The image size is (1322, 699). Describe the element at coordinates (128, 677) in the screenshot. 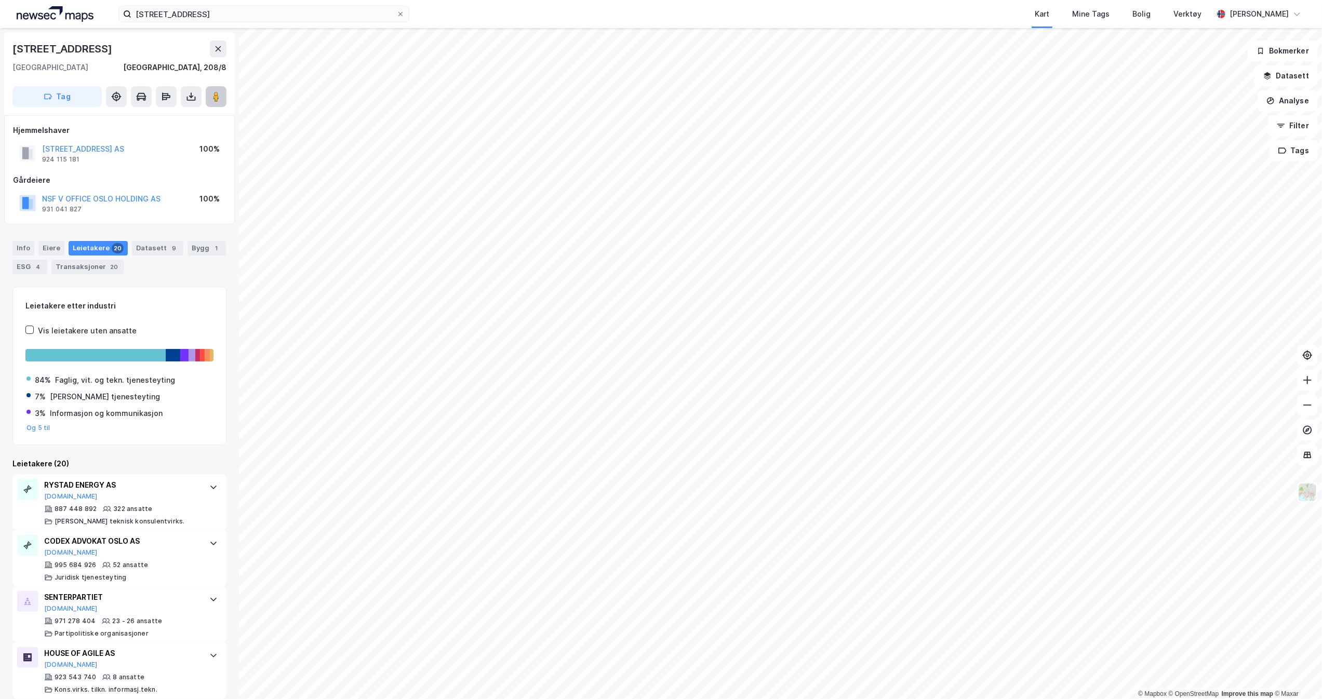

I see `div: 8 ansatte` at that location.